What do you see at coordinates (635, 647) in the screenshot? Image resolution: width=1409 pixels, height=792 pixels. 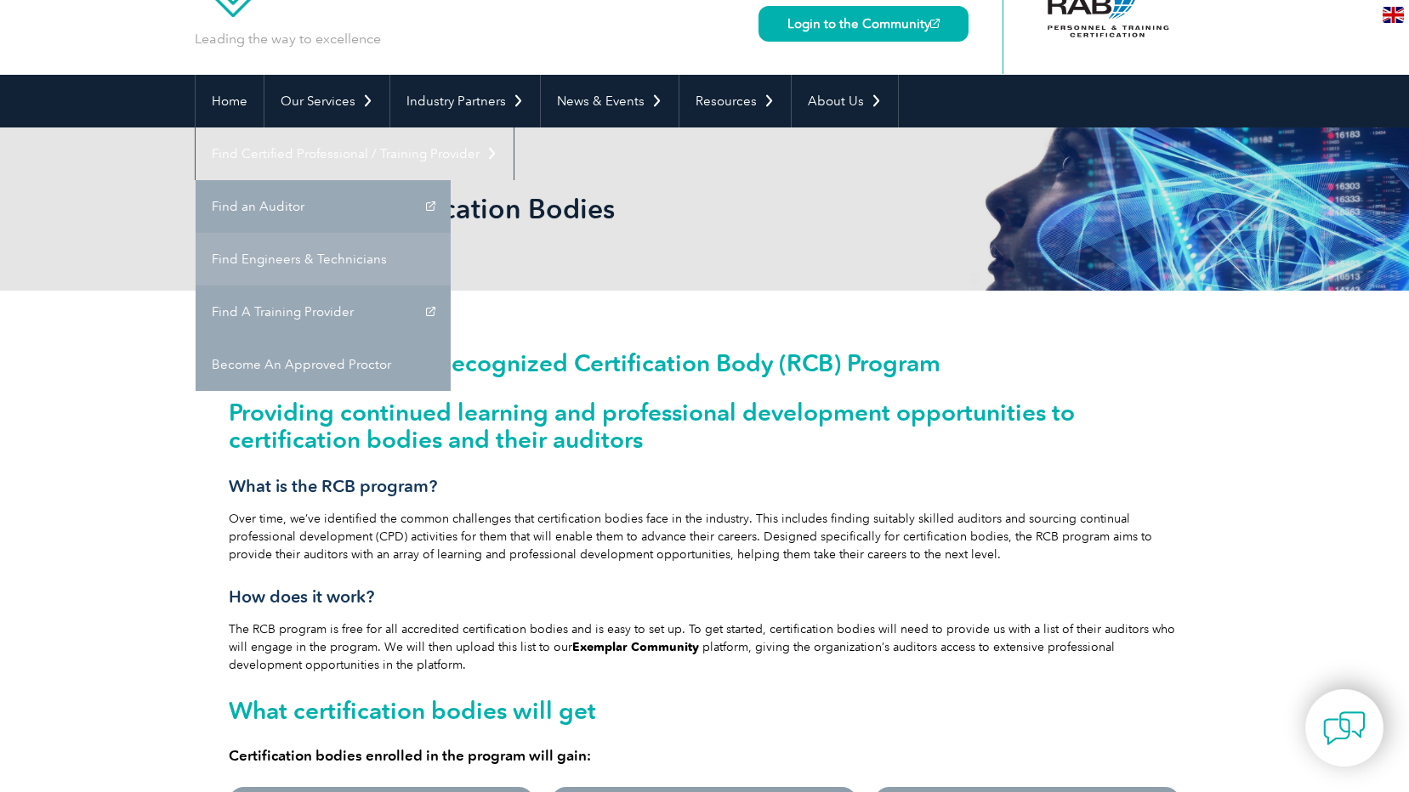 I see `a: Exemplar Community` at bounding box center [635, 647].